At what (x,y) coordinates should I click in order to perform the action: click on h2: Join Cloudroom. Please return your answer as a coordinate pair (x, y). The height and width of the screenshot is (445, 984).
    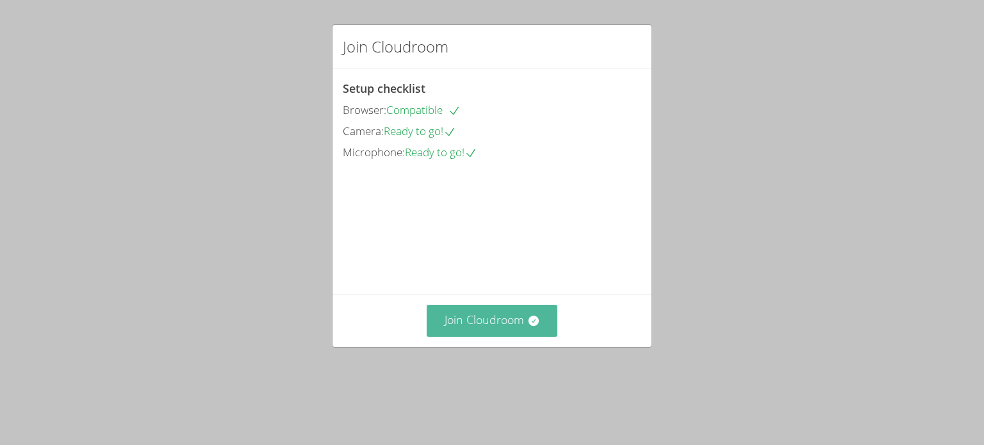
    Looking at the image, I should click on (395, 47).